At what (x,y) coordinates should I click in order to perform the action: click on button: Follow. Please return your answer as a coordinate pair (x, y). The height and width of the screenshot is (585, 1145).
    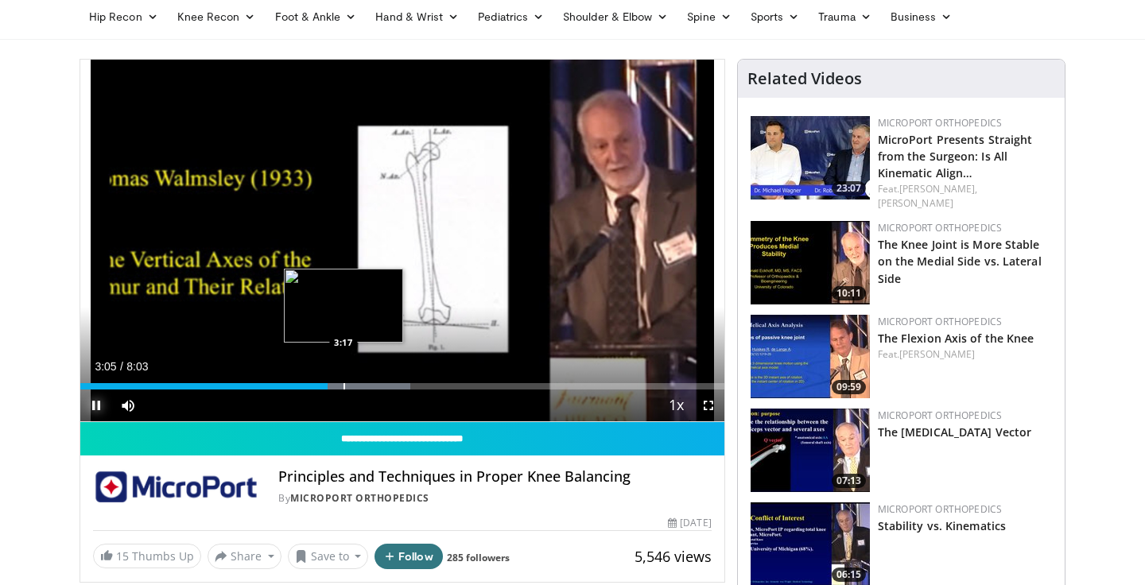
    Looking at the image, I should click on (409, 557).